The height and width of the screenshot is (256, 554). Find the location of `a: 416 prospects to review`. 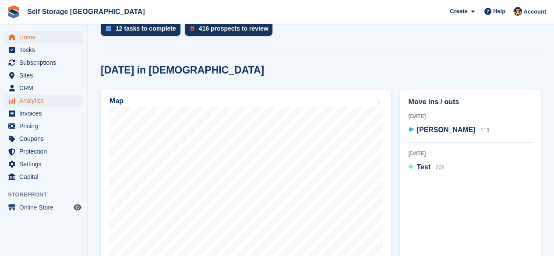

a: 416 prospects to review is located at coordinates (231, 31).